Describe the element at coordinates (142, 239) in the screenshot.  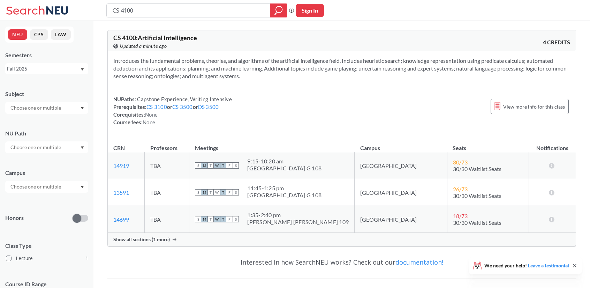
I see `span: Show all sections (1 more)` at that location.